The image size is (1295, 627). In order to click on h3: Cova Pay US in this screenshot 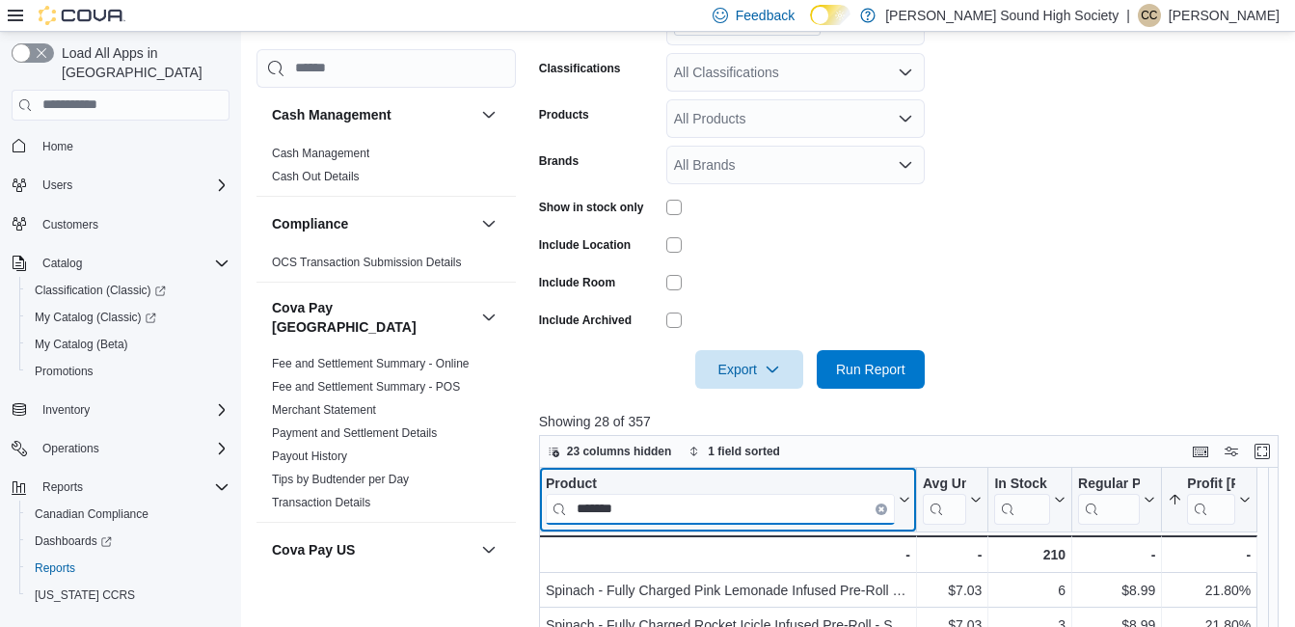, I will do `click(313, 549)`.